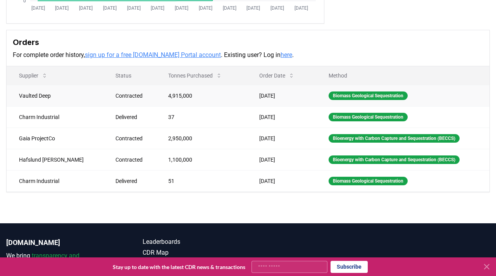 The height and width of the screenshot is (276, 496). Describe the element at coordinates (248, 55) in the screenshot. I see `p: For complete order history, . Existing user? Log in .` at that location.